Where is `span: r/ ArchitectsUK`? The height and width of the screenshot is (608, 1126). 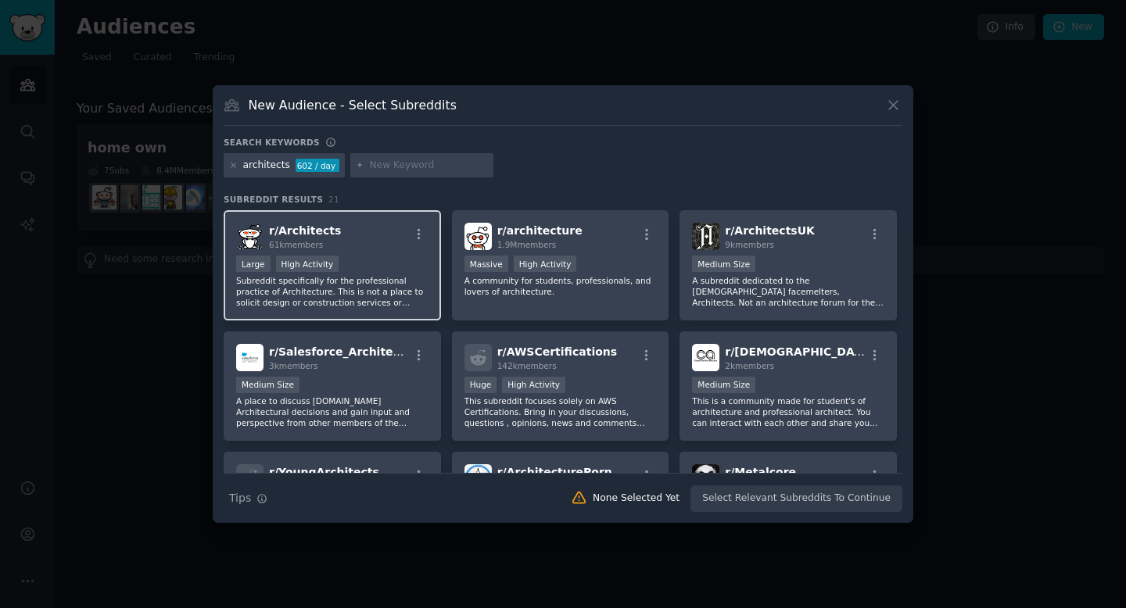
span: r/ ArchitectsUK is located at coordinates (769, 231).